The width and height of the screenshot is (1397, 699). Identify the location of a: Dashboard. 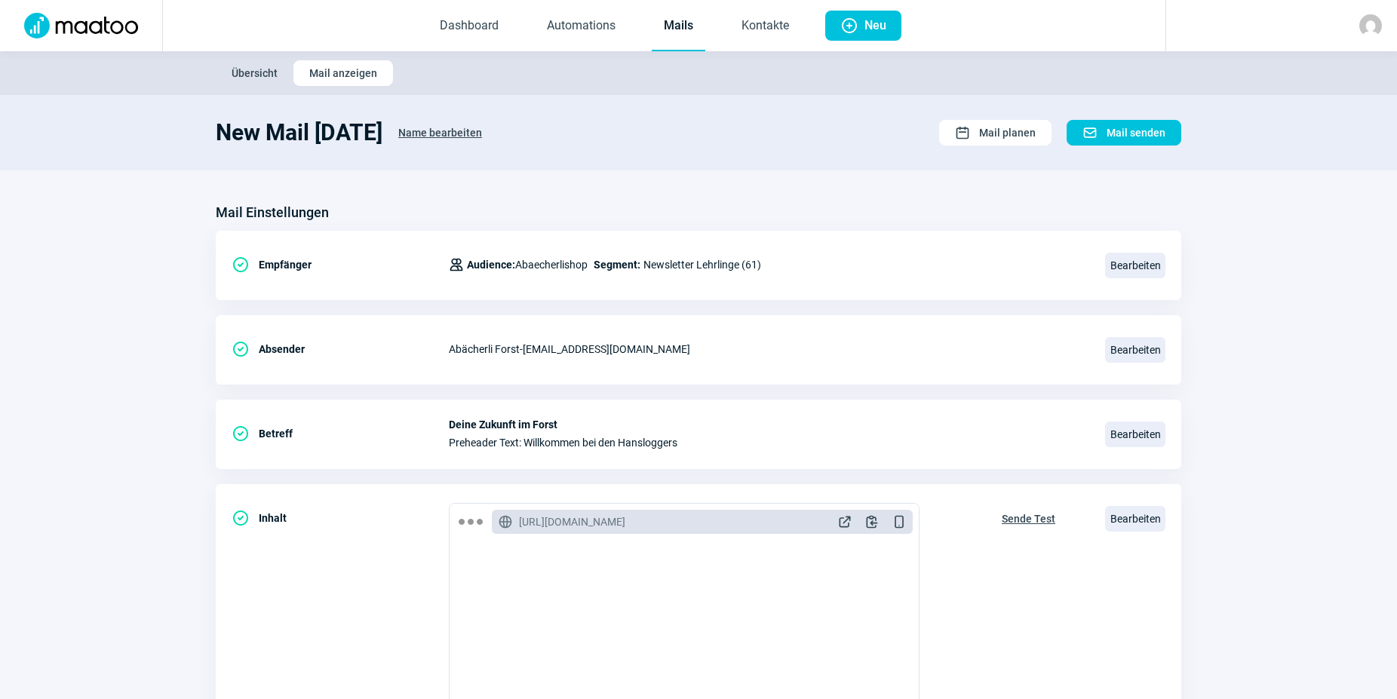
(469, 26).